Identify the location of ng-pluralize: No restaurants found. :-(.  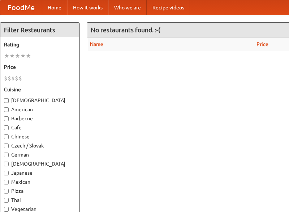
(125, 30).